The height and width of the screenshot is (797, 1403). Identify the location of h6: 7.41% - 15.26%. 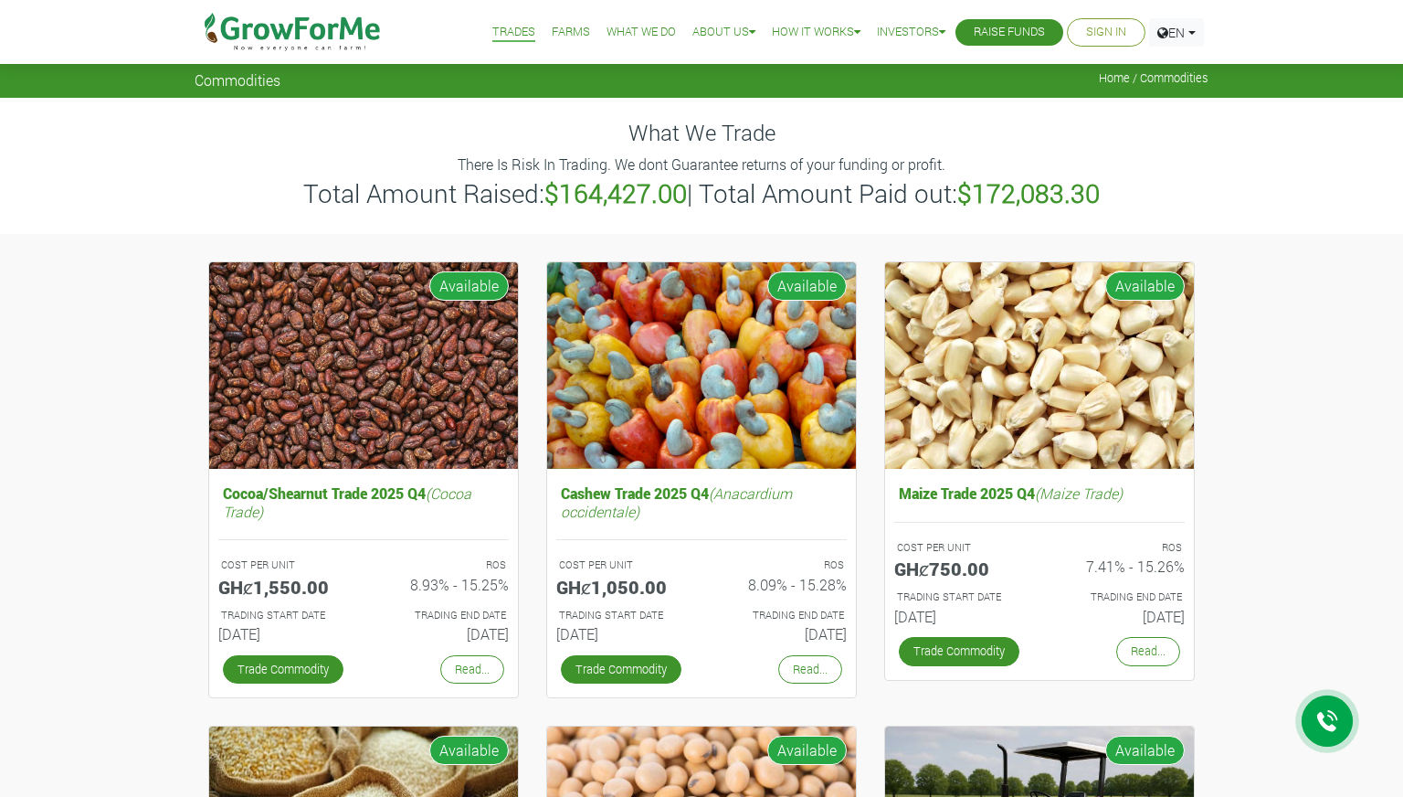
(1119, 565).